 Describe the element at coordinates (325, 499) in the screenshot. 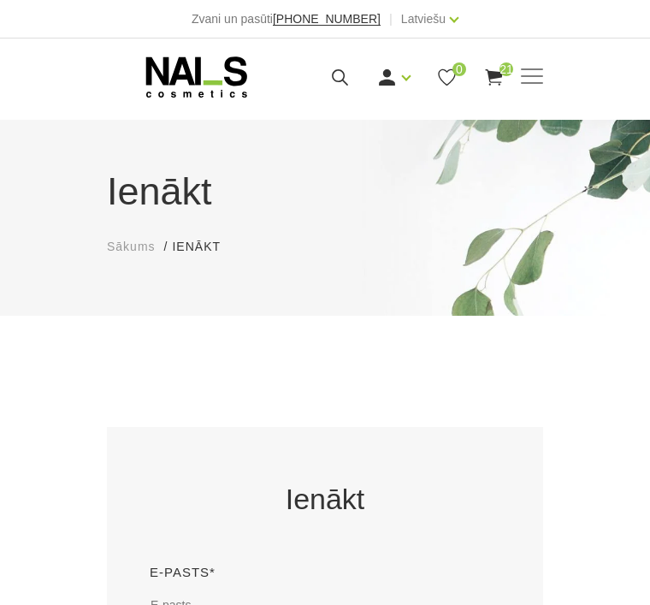

I see `h2: Ienākt` at that location.